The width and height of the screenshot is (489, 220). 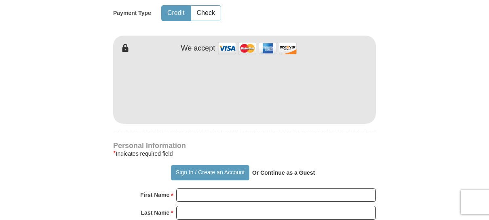 What do you see at coordinates (283, 172) in the screenshot?
I see `strong: Or Continue as a Guest` at bounding box center [283, 172].